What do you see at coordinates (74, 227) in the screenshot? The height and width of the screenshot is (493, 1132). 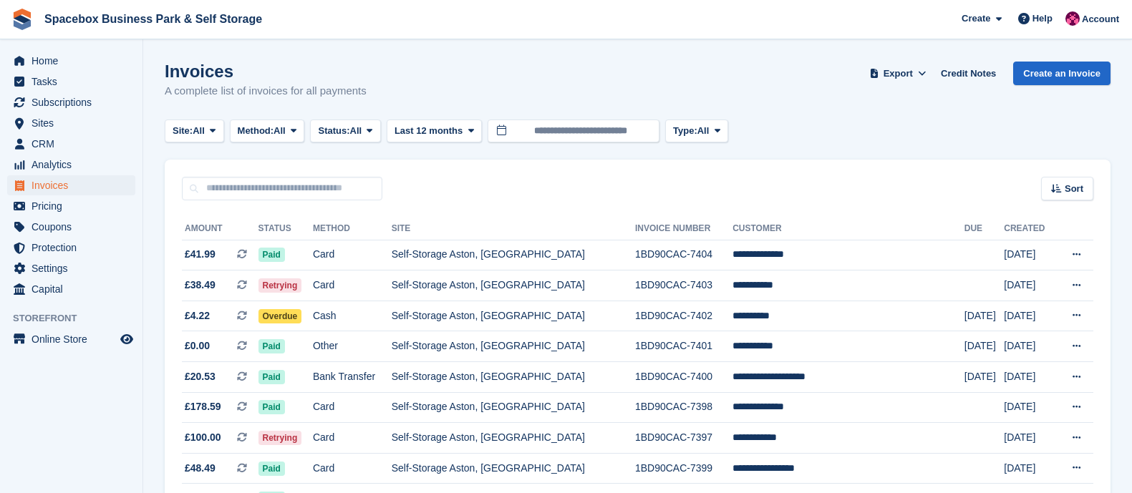 I see `span: Coupons` at bounding box center [74, 227].